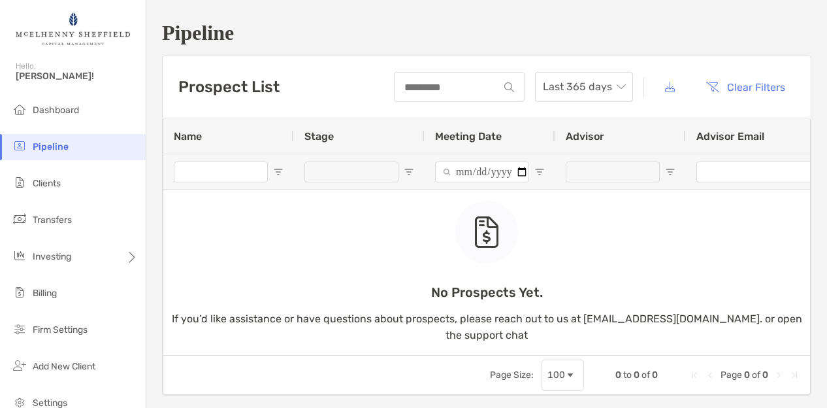 The width and height of the screenshot is (827, 408). What do you see at coordinates (60, 329) in the screenshot?
I see `span: Firm Settings` at bounding box center [60, 329].